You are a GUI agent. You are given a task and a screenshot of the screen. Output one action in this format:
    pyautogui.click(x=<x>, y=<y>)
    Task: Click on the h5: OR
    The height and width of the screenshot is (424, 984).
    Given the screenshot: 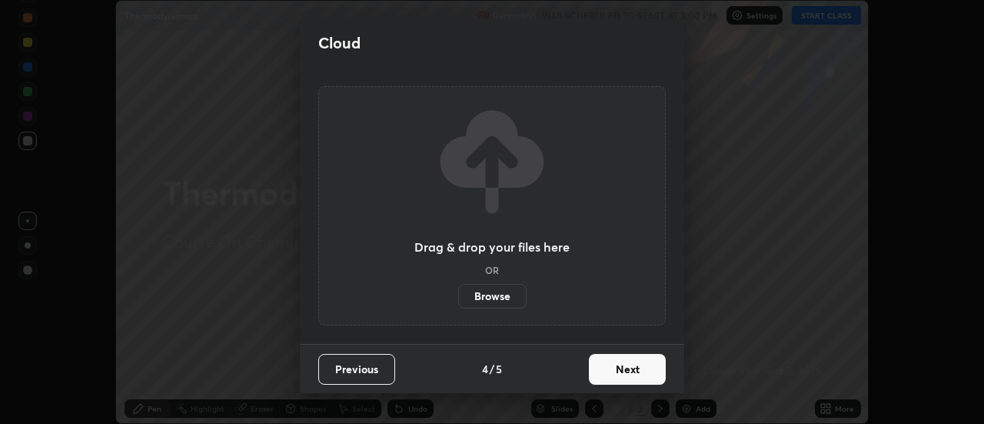 What is the action you would take?
    pyautogui.click(x=492, y=270)
    